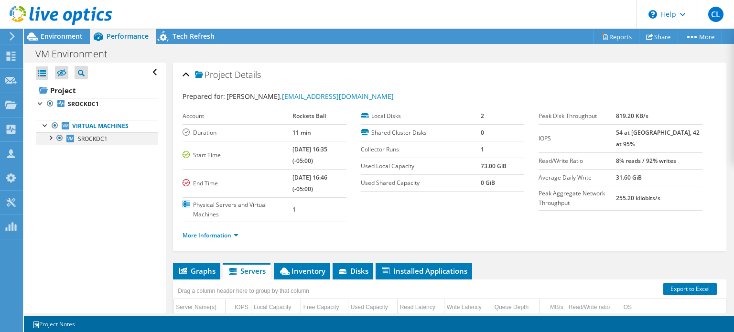  Describe the element at coordinates (628, 307) in the screenshot. I see `div: OS` at that location.